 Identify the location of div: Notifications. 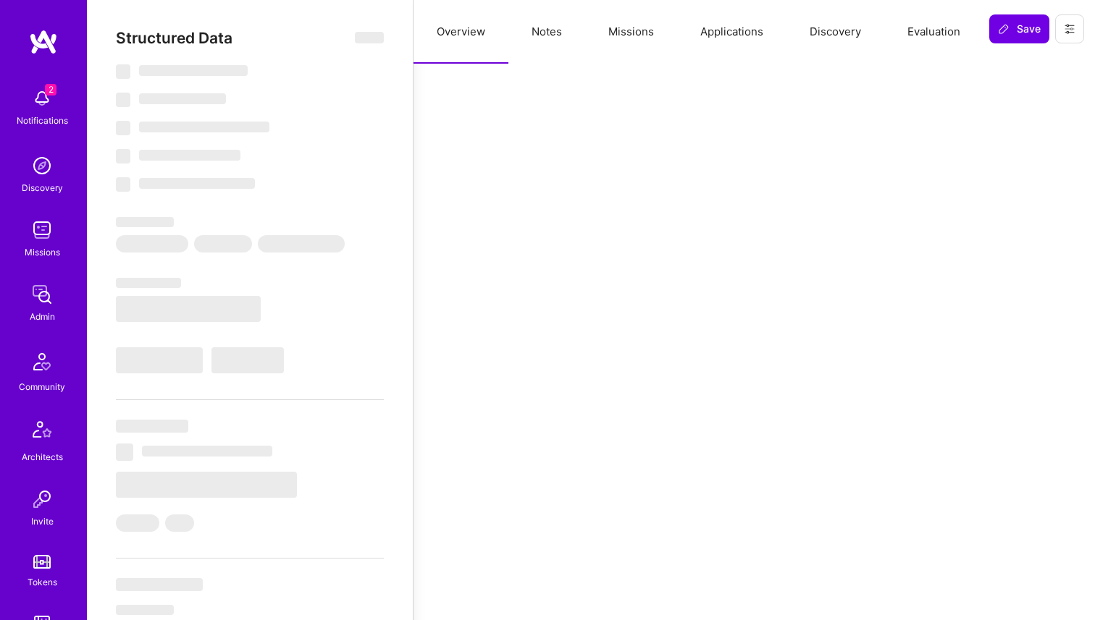
(42, 120).